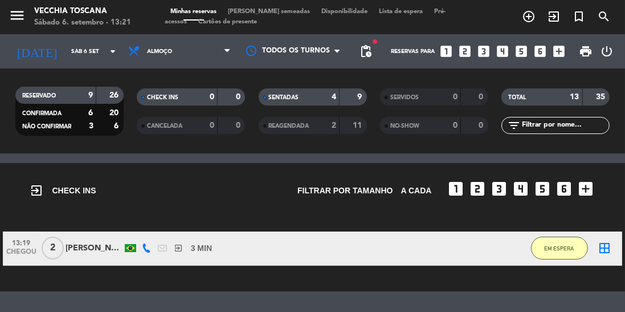 This screenshot has width=625, height=312. I want to click on span: REAGENDADA, so click(289, 126).